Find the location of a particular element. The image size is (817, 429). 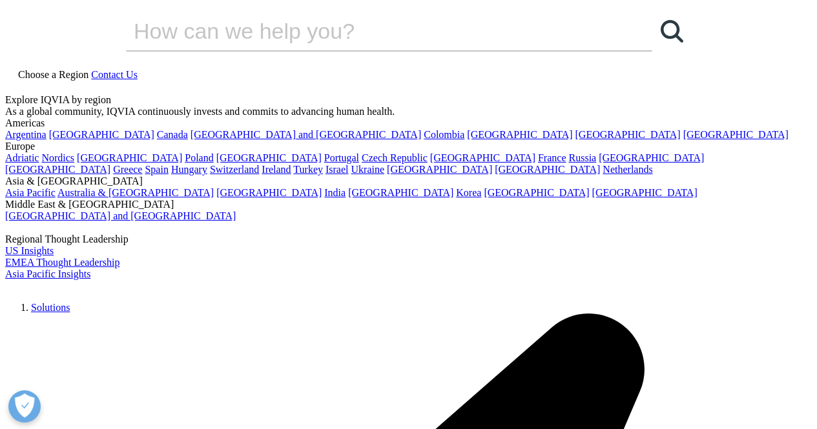

div: As a global community, IQVIA continuously invests and commits to advancing human health. is located at coordinates (408, 112).